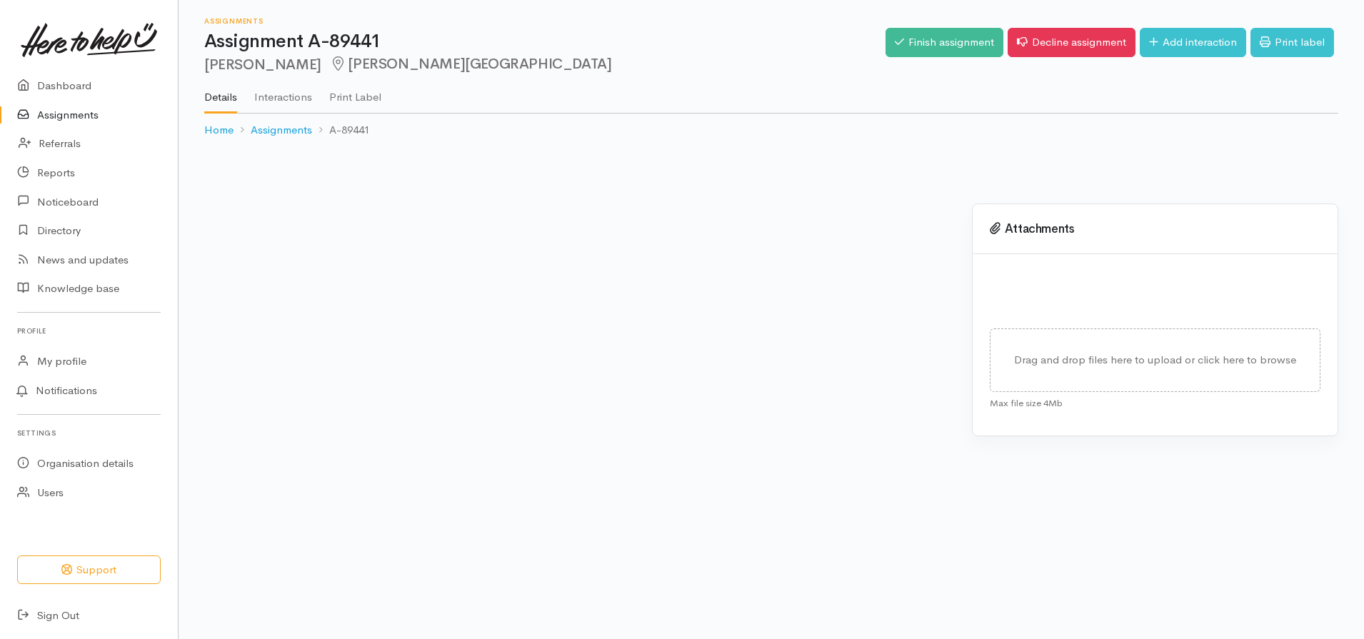 This screenshot has width=1364, height=639. I want to click on h3: Attachments, so click(1155, 229).